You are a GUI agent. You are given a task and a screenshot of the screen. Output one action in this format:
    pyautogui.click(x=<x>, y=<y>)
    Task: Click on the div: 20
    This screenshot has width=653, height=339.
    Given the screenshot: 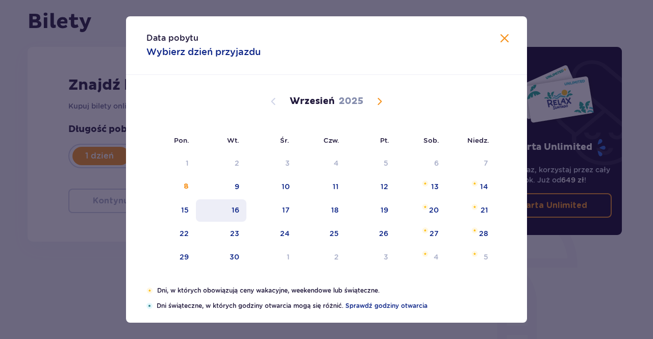 What is the action you would take?
    pyautogui.click(x=434, y=210)
    